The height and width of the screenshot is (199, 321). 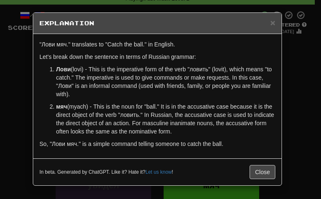 What do you see at coordinates (61, 107) in the screenshot?
I see `strong: мяч` at bounding box center [61, 107].